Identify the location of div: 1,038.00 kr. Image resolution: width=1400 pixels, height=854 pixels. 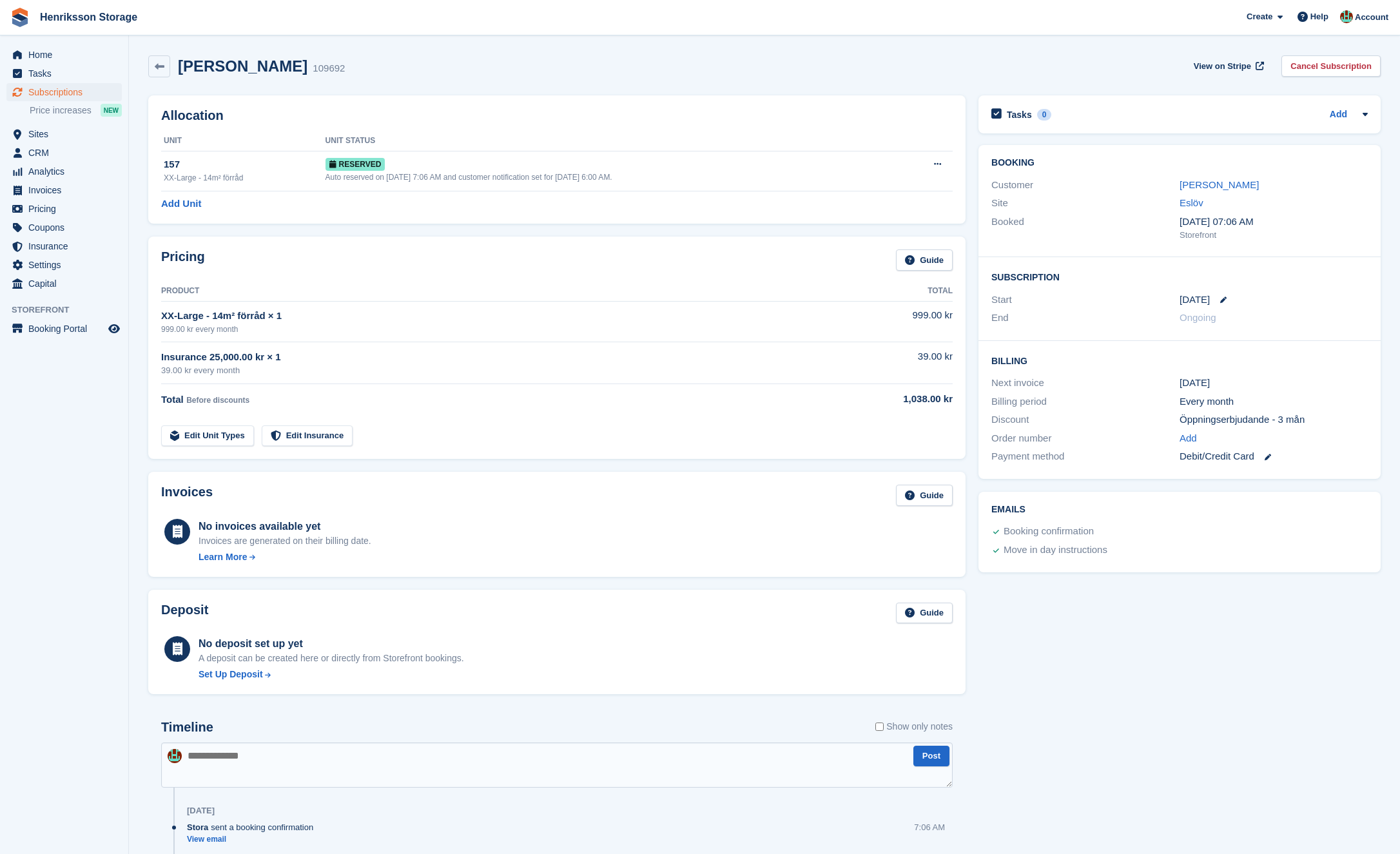
(871, 399).